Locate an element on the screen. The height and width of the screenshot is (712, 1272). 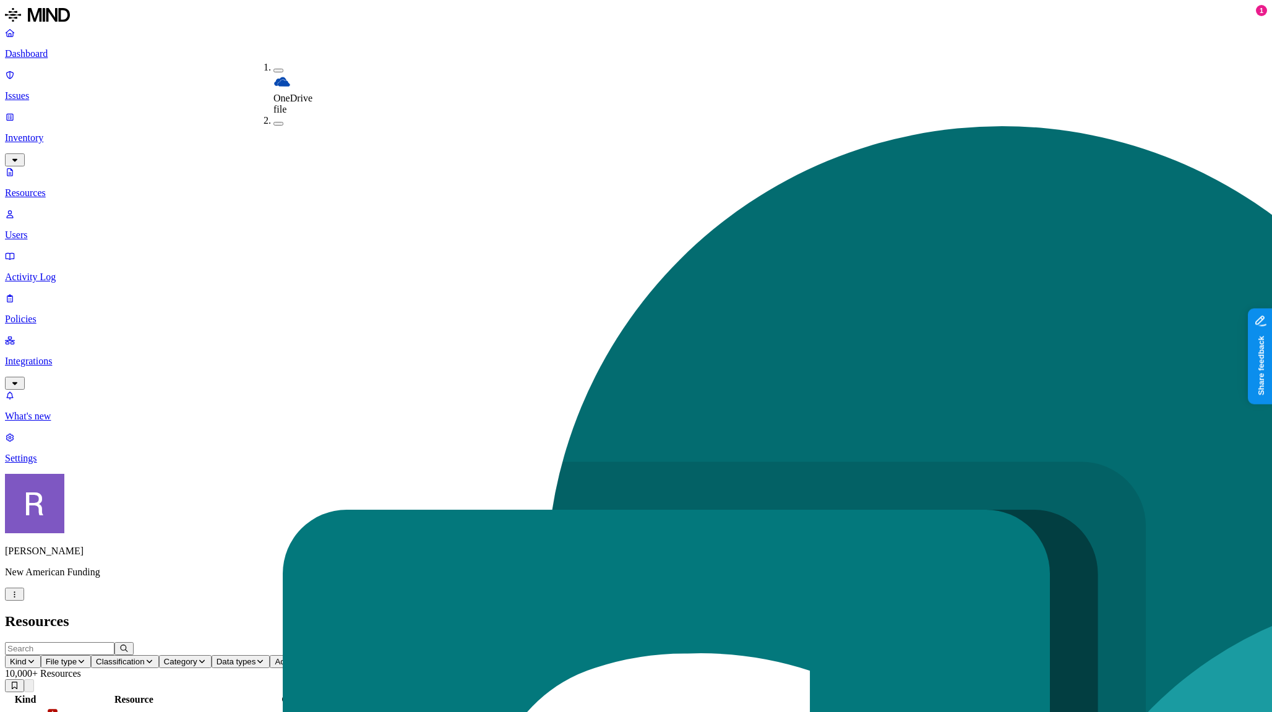
a: Policies is located at coordinates (636, 309).